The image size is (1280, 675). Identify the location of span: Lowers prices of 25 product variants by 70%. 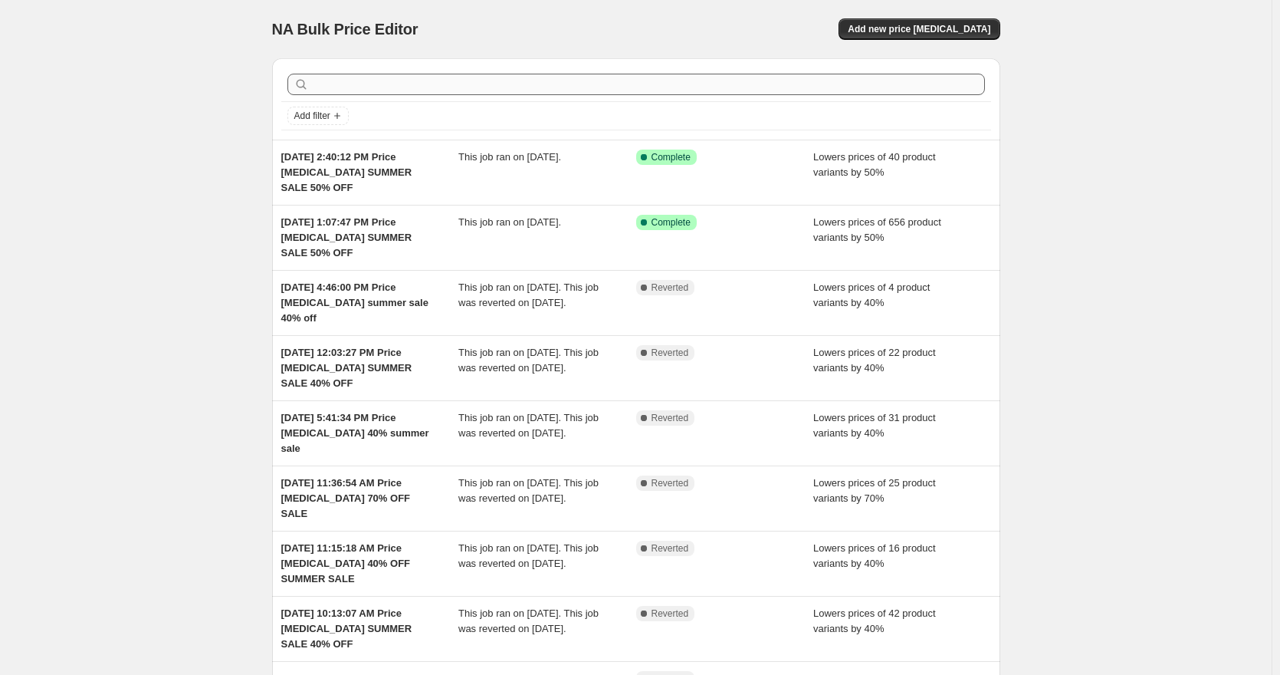
(875, 490).